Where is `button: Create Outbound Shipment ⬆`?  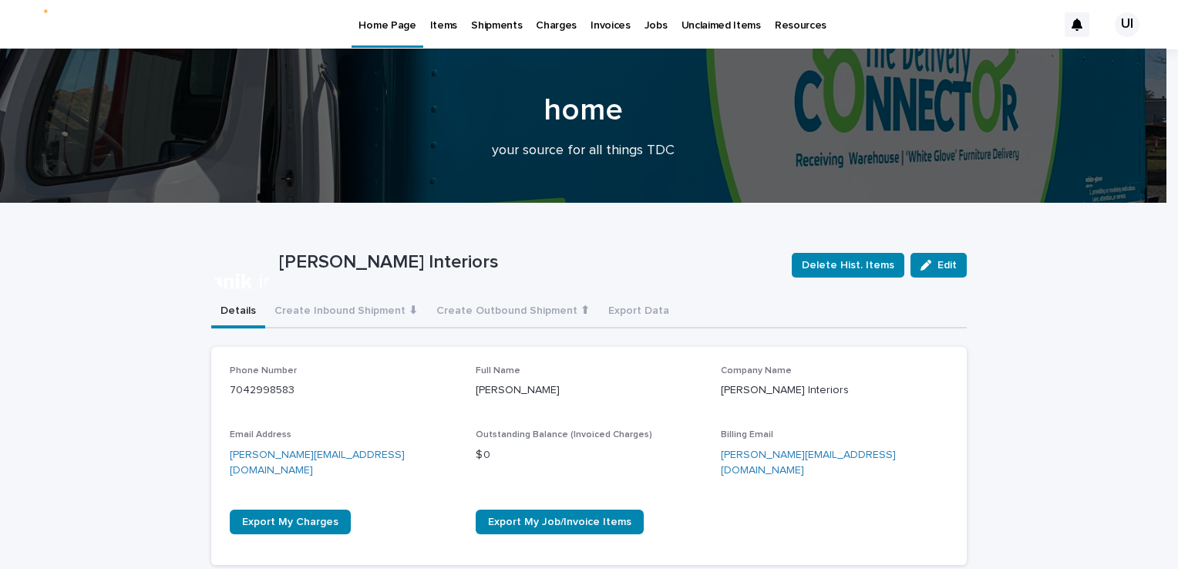 button: Create Outbound Shipment ⬆ is located at coordinates (513, 312).